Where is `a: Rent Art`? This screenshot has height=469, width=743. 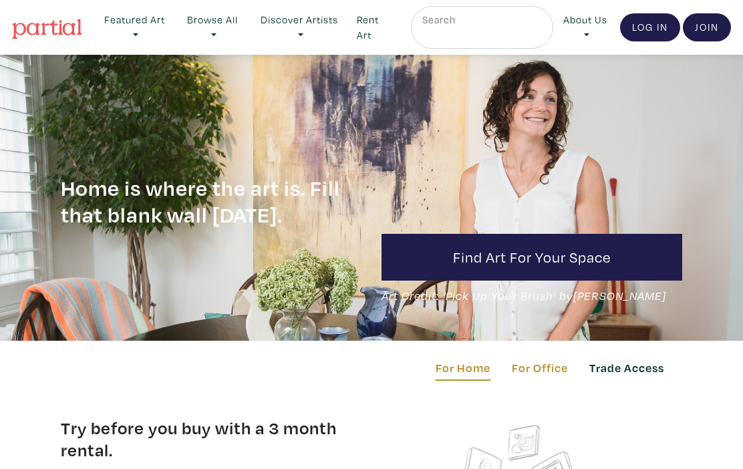
a: Rent Art is located at coordinates (376, 27).